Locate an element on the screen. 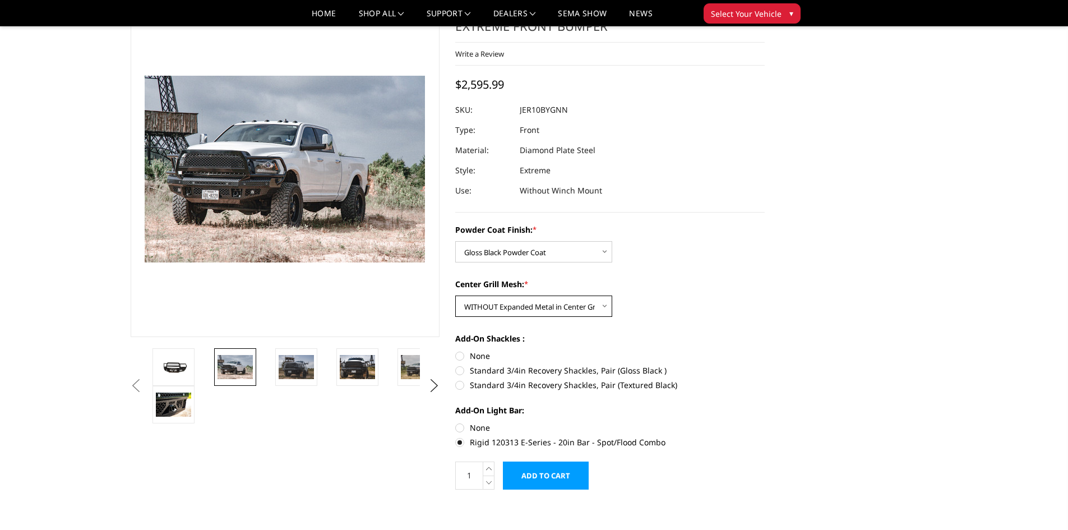 This screenshot has width=1068, height=530. button: Select Your Vehicle is located at coordinates (752, 13).